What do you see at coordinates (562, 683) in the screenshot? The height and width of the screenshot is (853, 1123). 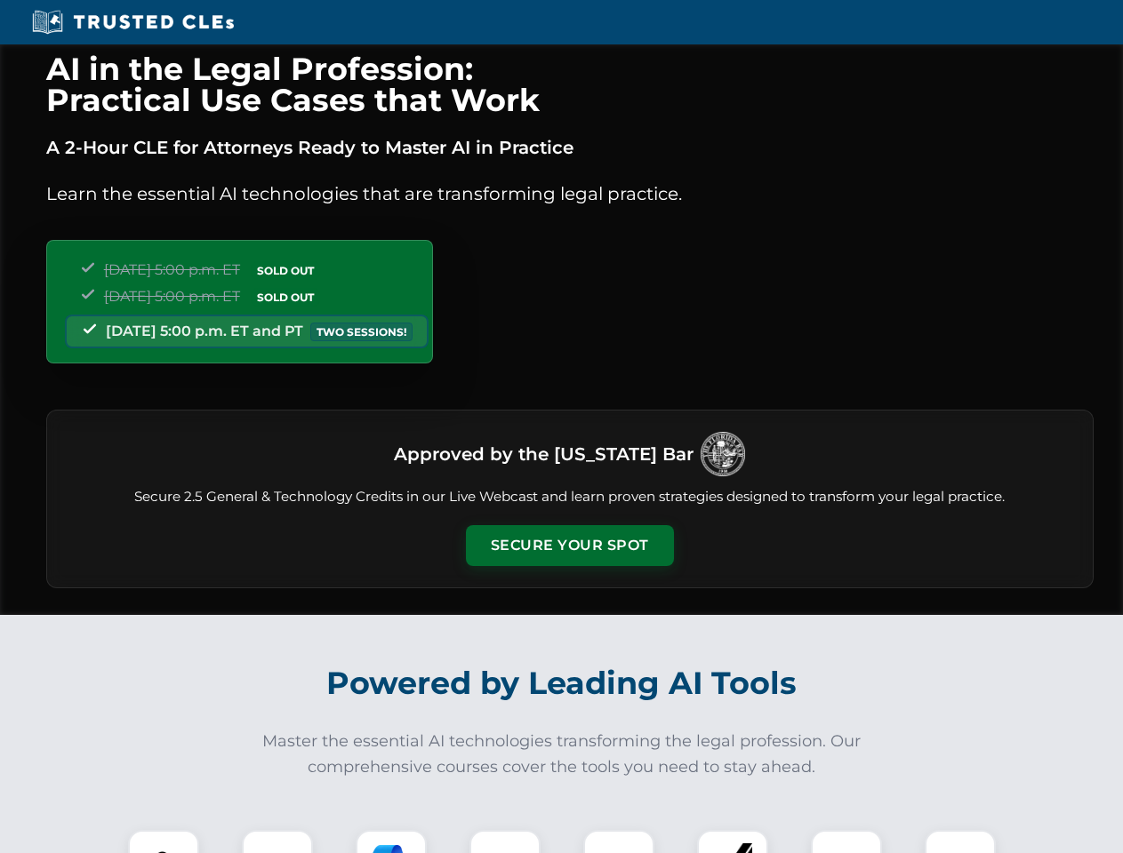 I see `h2: Powered by Leading AI Tools` at bounding box center [562, 683].